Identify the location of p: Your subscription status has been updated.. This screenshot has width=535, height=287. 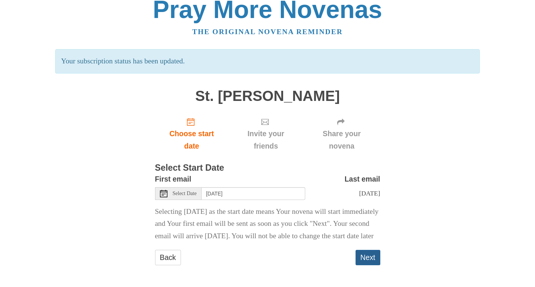
(268, 61).